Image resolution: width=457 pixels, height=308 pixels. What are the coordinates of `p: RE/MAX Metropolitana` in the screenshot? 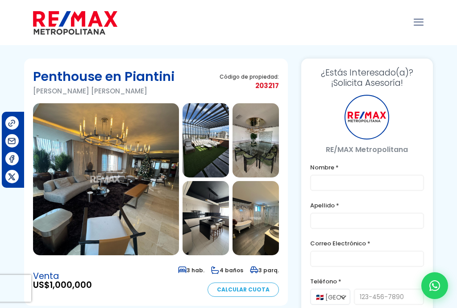 It's located at (367, 149).